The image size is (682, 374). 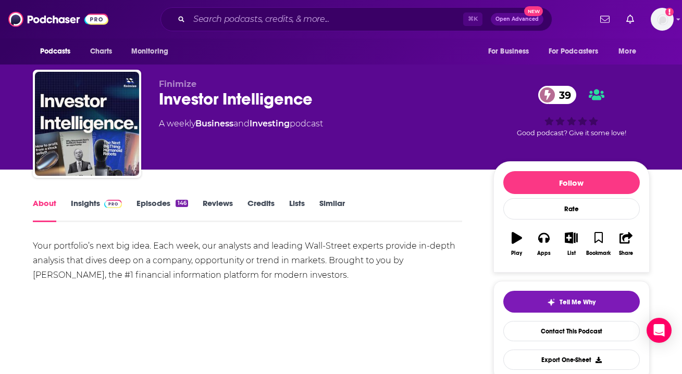 What do you see at coordinates (571, 183) in the screenshot?
I see `button: Follow` at bounding box center [571, 183].